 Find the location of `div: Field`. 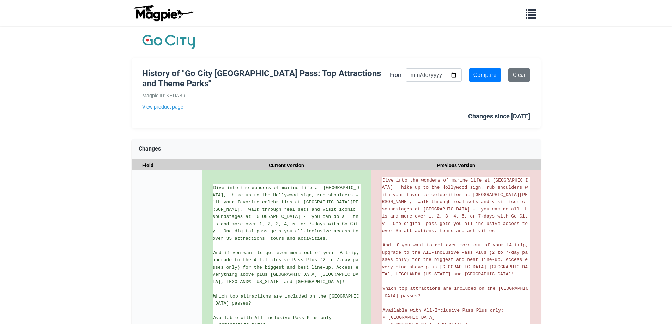

div: Field is located at coordinates (167, 166).